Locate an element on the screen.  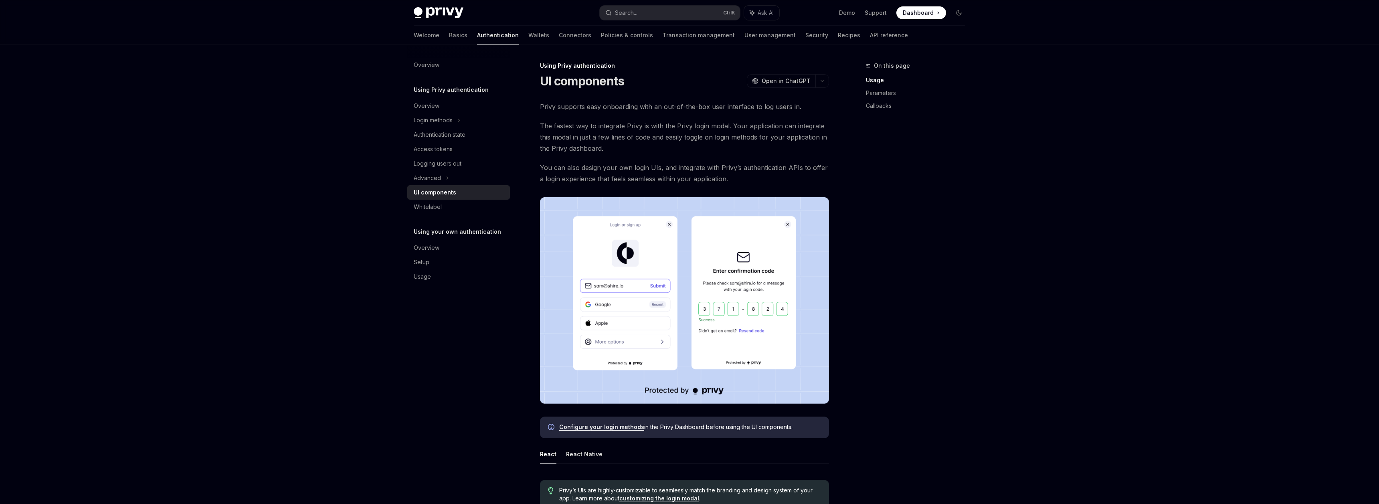
button: Search...CtrlK is located at coordinates (670, 13).